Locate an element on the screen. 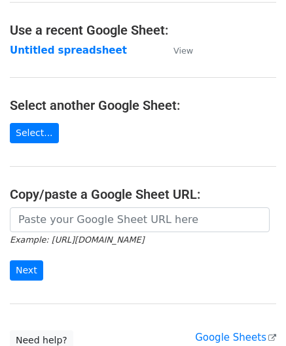  a: View is located at coordinates (177, 50).